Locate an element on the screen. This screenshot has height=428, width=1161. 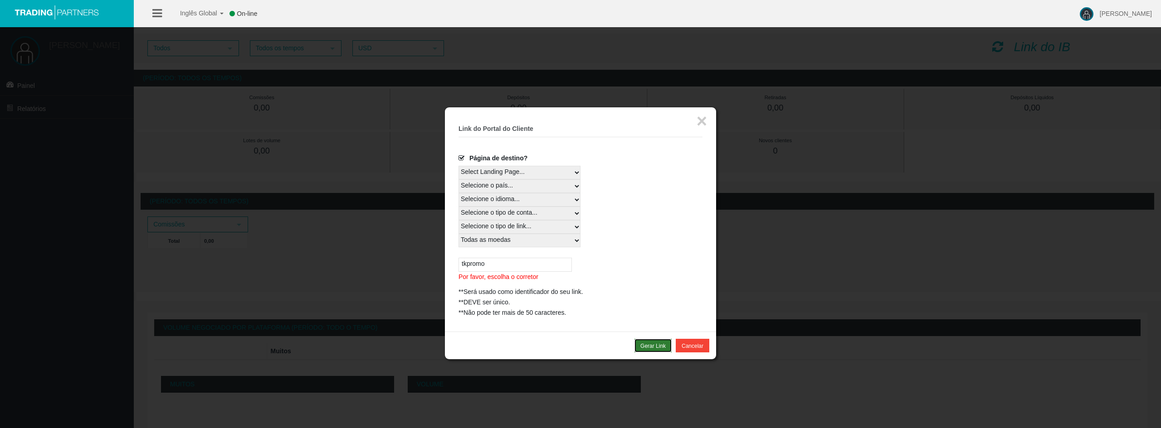
font: Página de destino? is located at coordinates (498, 158).